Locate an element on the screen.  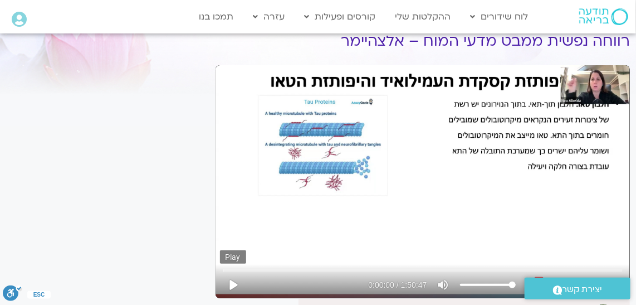
a: קורסים ופעילות is located at coordinates (340, 17).